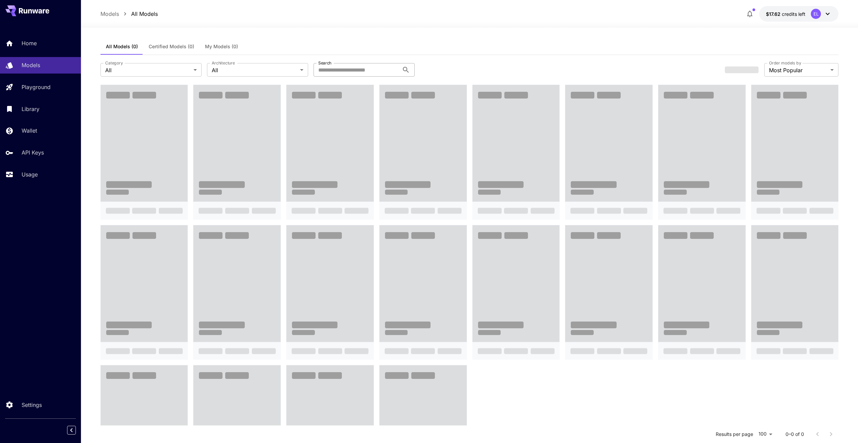 The width and height of the screenshot is (858, 443). Describe the element at coordinates (144, 14) in the screenshot. I see `p: All Models` at that location.